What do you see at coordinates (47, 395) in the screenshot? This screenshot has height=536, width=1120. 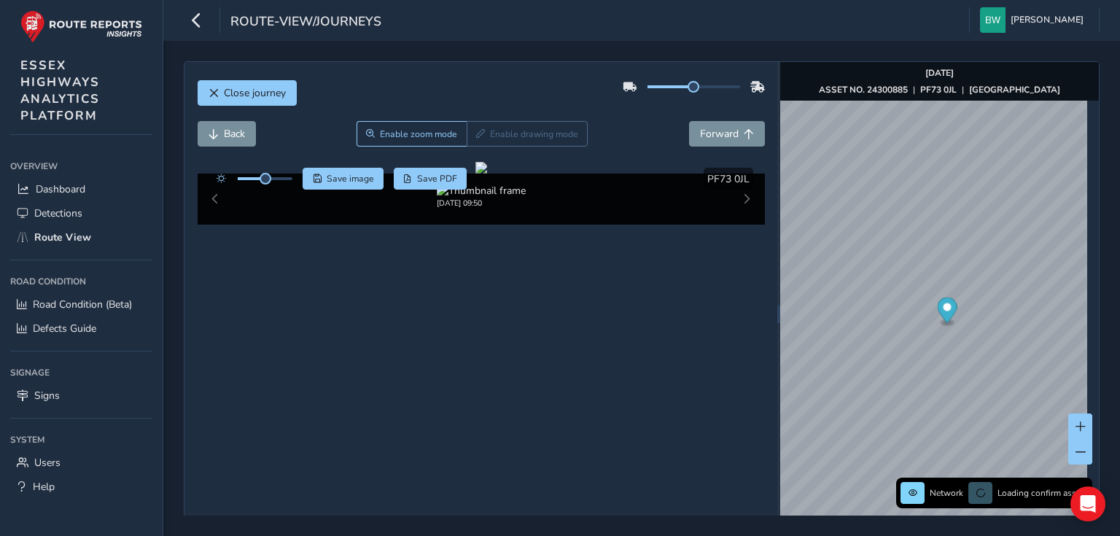 I see `span: Signs` at bounding box center [47, 395].